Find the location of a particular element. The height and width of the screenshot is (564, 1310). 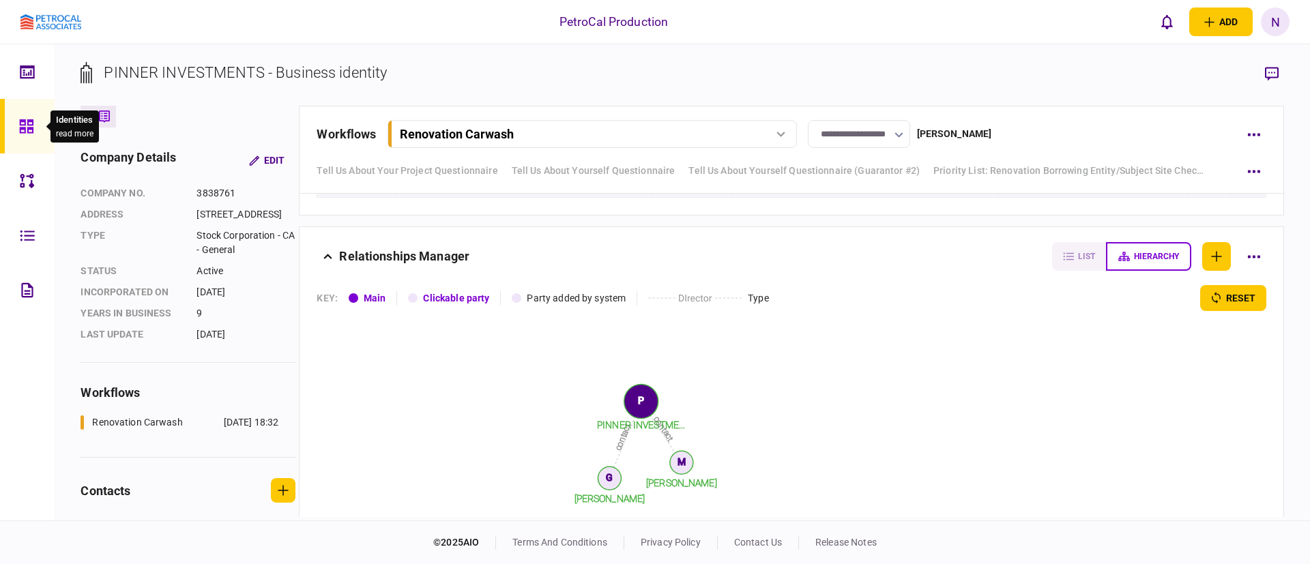

div: company details is located at coordinates (128, 160).